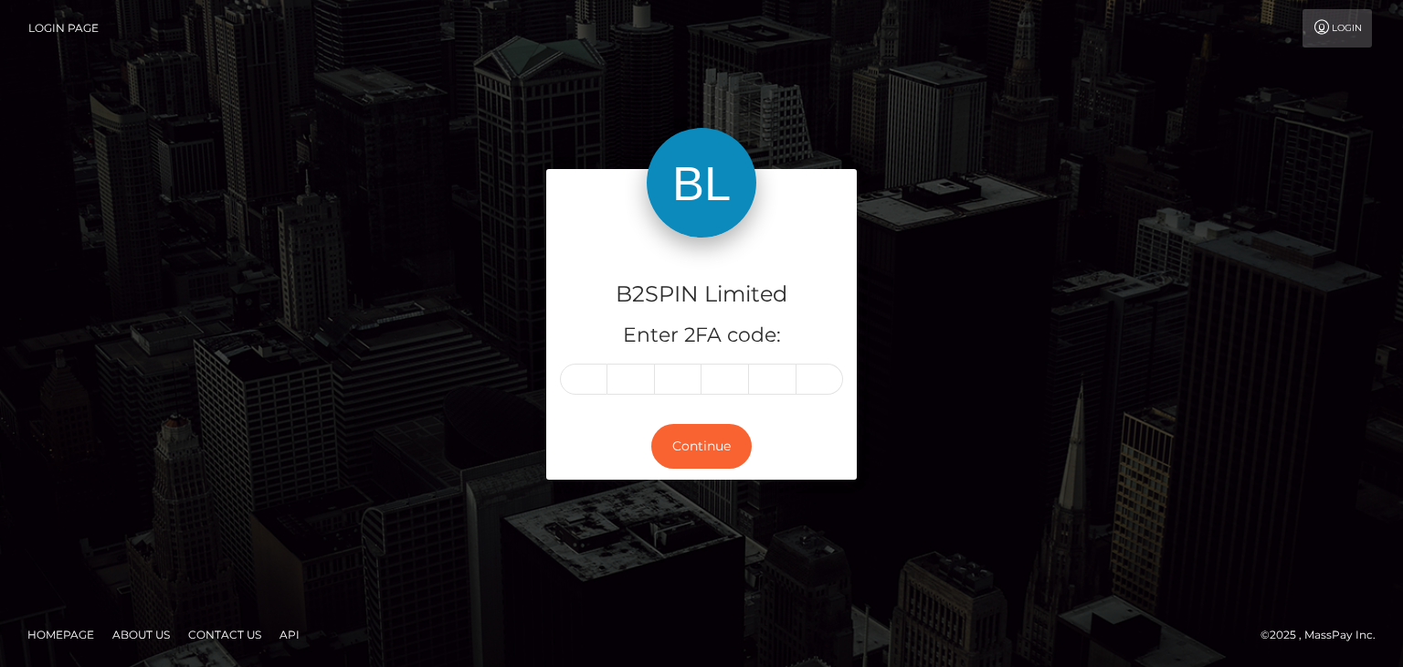 Image resolution: width=1403 pixels, height=667 pixels. Describe the element at coordinates (702, 335) in the screenshot. I see `h5: Enter 2FA code:` at that location.